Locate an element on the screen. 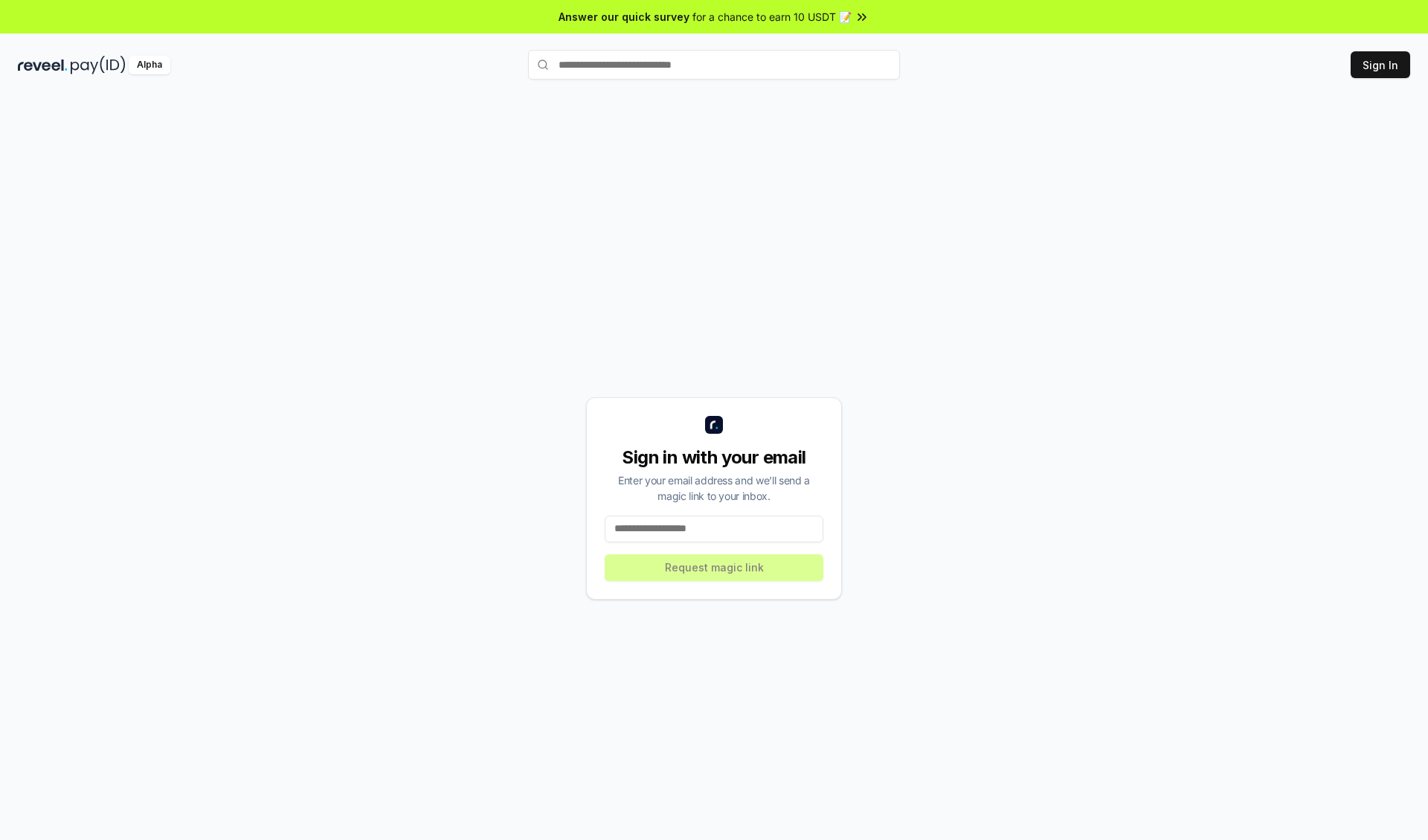  div: Enter your email address and we’ll send a magic link to your inbox. is located at coordinates (714, 488).